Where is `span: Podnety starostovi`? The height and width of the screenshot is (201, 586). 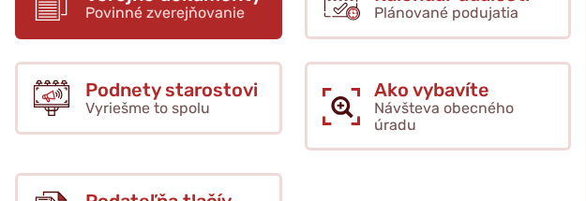
span: Podnety starostovi is located at coordinates (171, 90).